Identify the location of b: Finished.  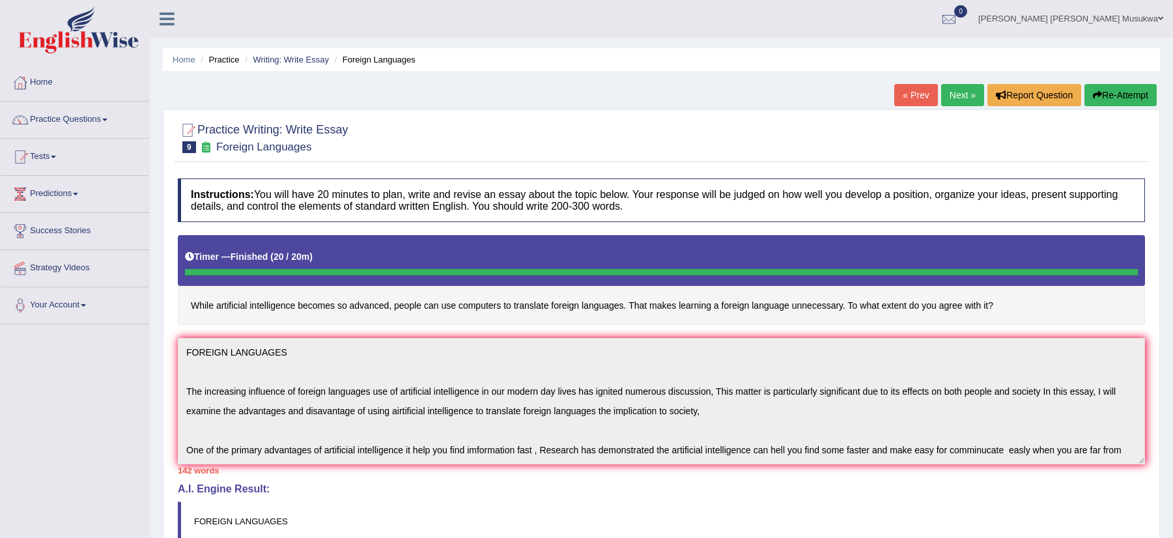
(249, 257).